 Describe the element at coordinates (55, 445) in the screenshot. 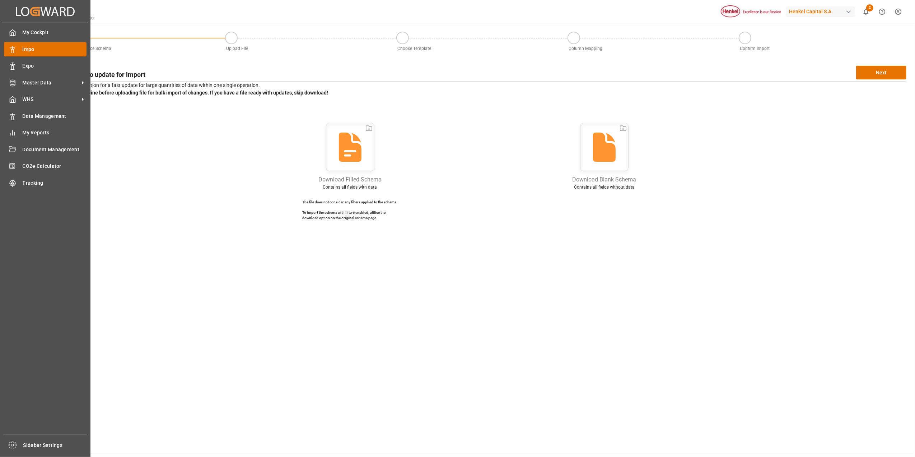

I see `span: Sidebar Settings` at that location.